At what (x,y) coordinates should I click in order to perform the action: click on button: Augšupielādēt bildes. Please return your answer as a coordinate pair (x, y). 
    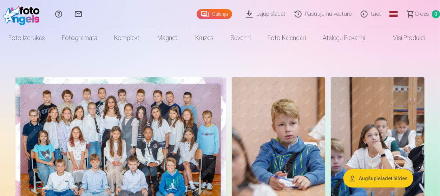
    Looking at the image, I should click on (379, 179).